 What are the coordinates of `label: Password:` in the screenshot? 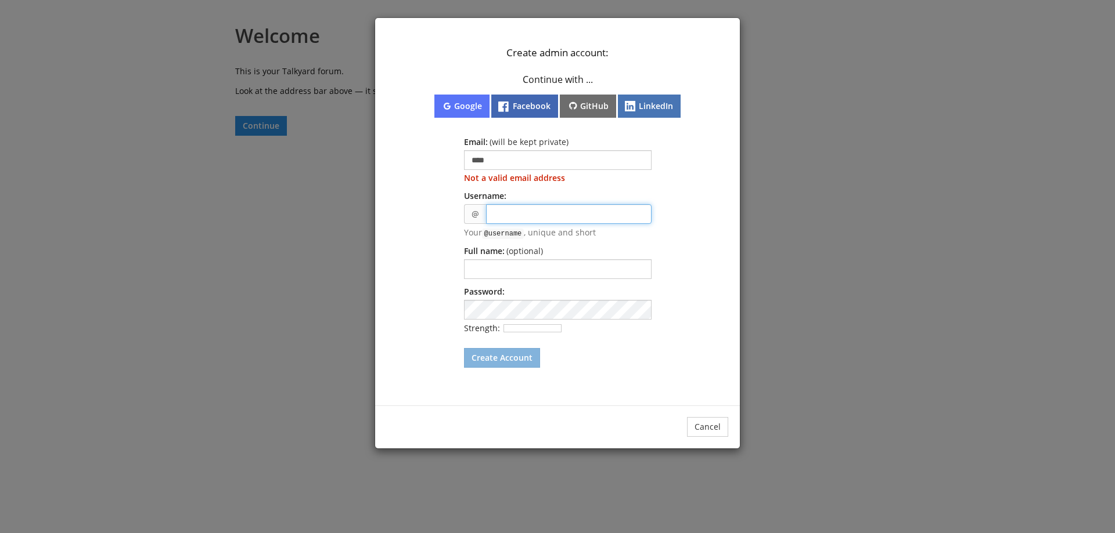 It's located at (484, 291).